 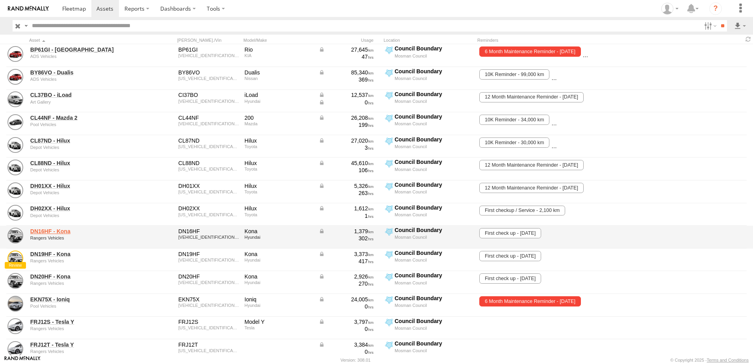 I want to click on div: LRWYHCFJ3SC027270, so click(x=209, y=351).